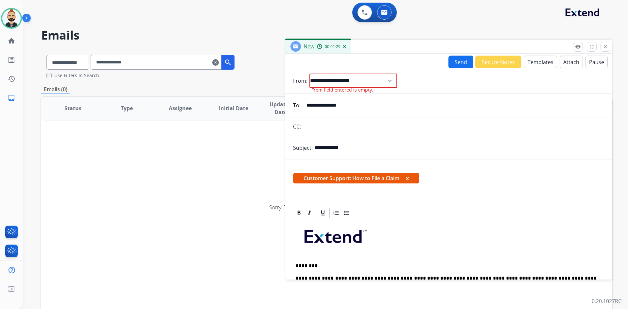  Describe the element at coordinates (578, 47) in the screenshot. I see `mat-icon: remove_red_eye` at that location.